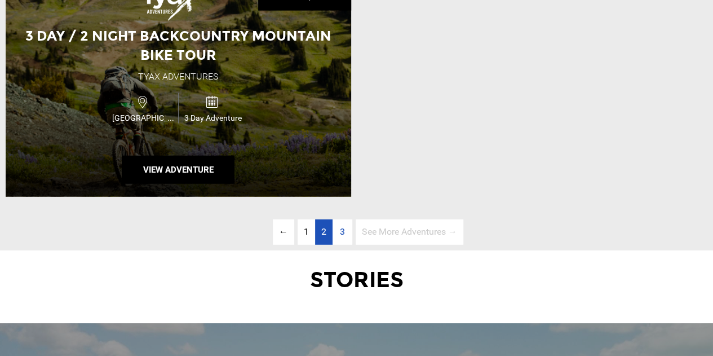  I want to click on span: 3 Day Adventure, so click(212, 118).